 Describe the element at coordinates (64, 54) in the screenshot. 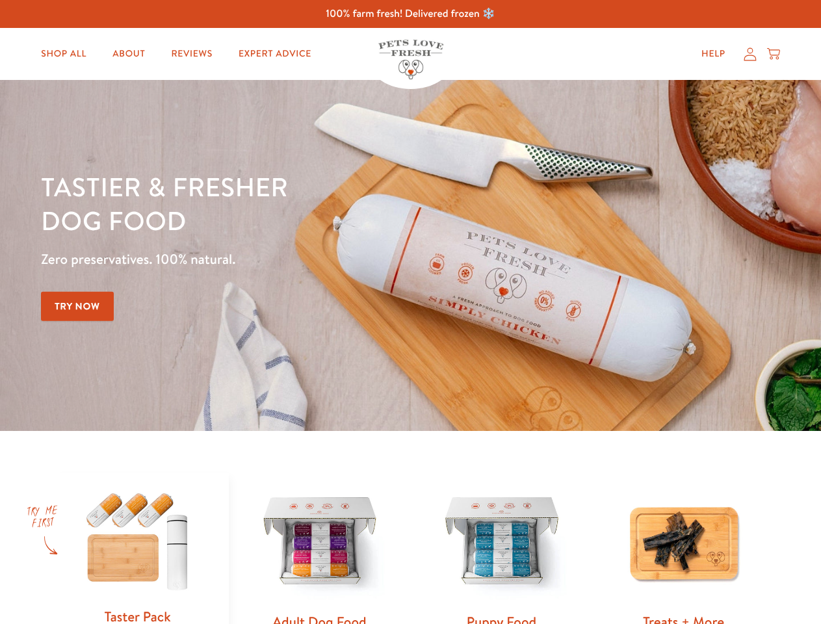

I see `a: Shop All` at that location.